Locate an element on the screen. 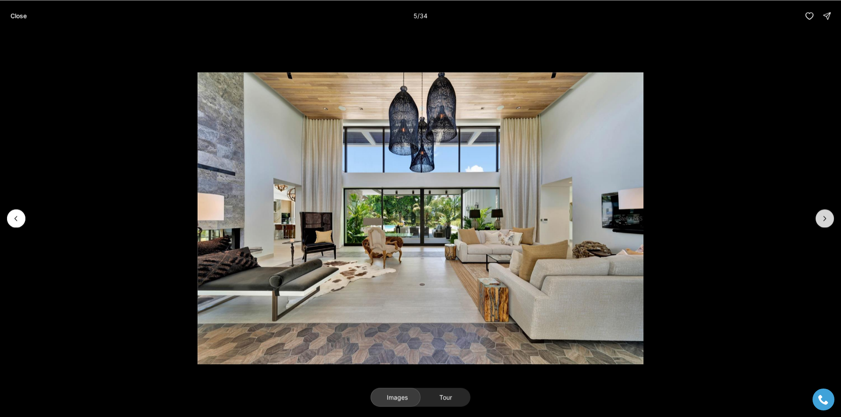  button: Next slide is located at coordinates (825, 219).